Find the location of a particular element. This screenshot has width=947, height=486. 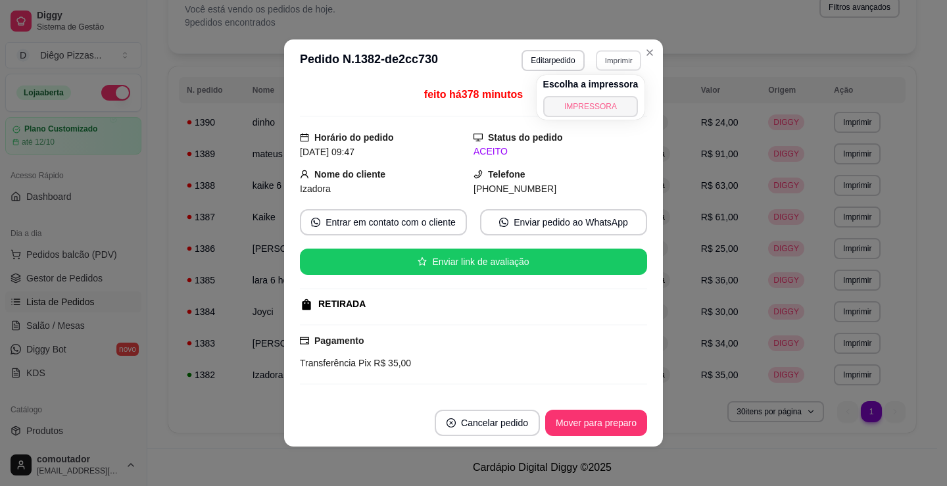

button: IMPRESSORA is located at coordinates (590, 106).